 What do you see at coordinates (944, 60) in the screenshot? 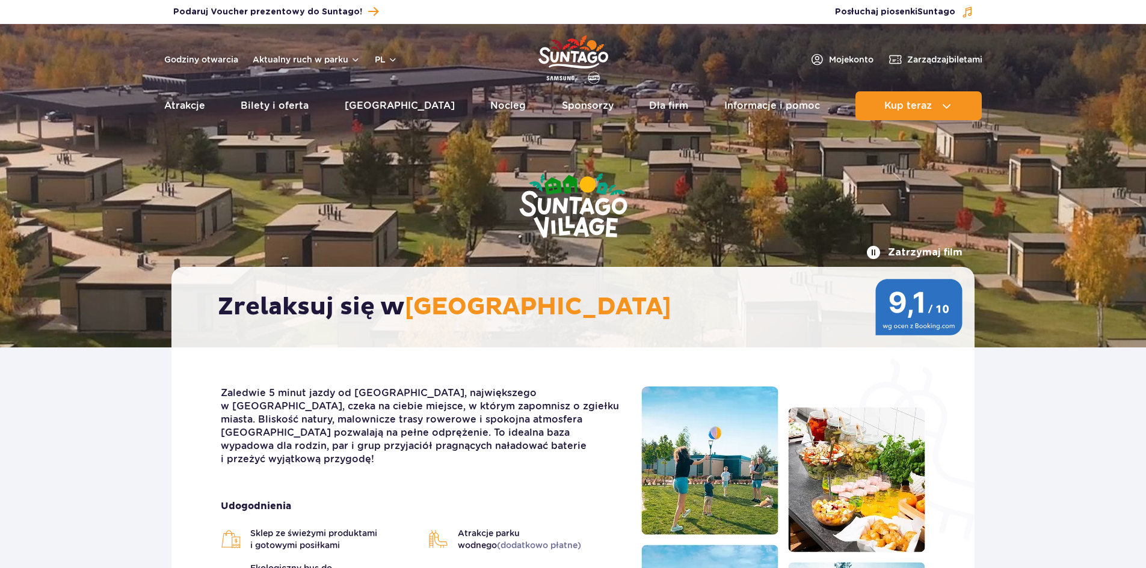
I see `span: Zarządzaj biletami` at bounding box center [944, 60].